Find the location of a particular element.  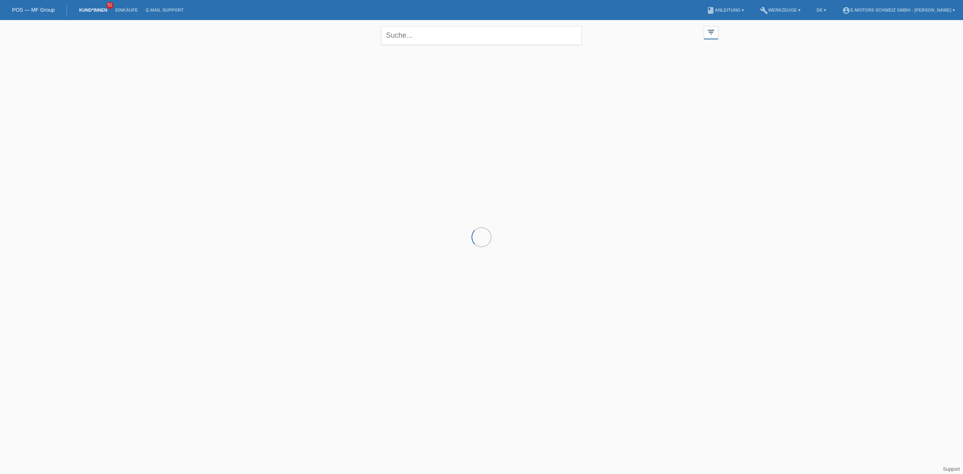

i: book is located at coordinates (711, 10).